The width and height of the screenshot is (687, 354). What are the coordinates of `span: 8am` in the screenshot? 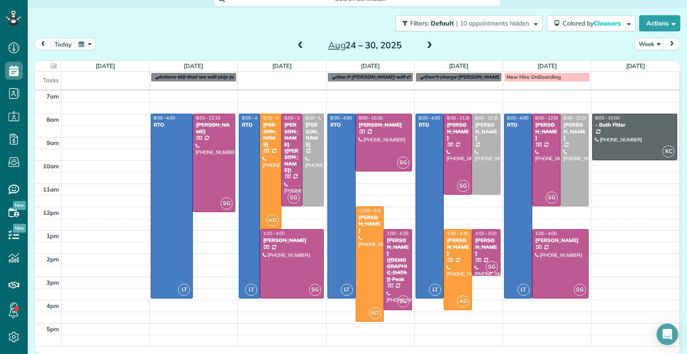 It's located at (53, 119).